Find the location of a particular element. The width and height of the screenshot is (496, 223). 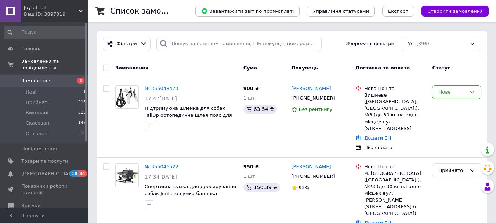

span: 900 ₴ is located at coordinates (251, 88).